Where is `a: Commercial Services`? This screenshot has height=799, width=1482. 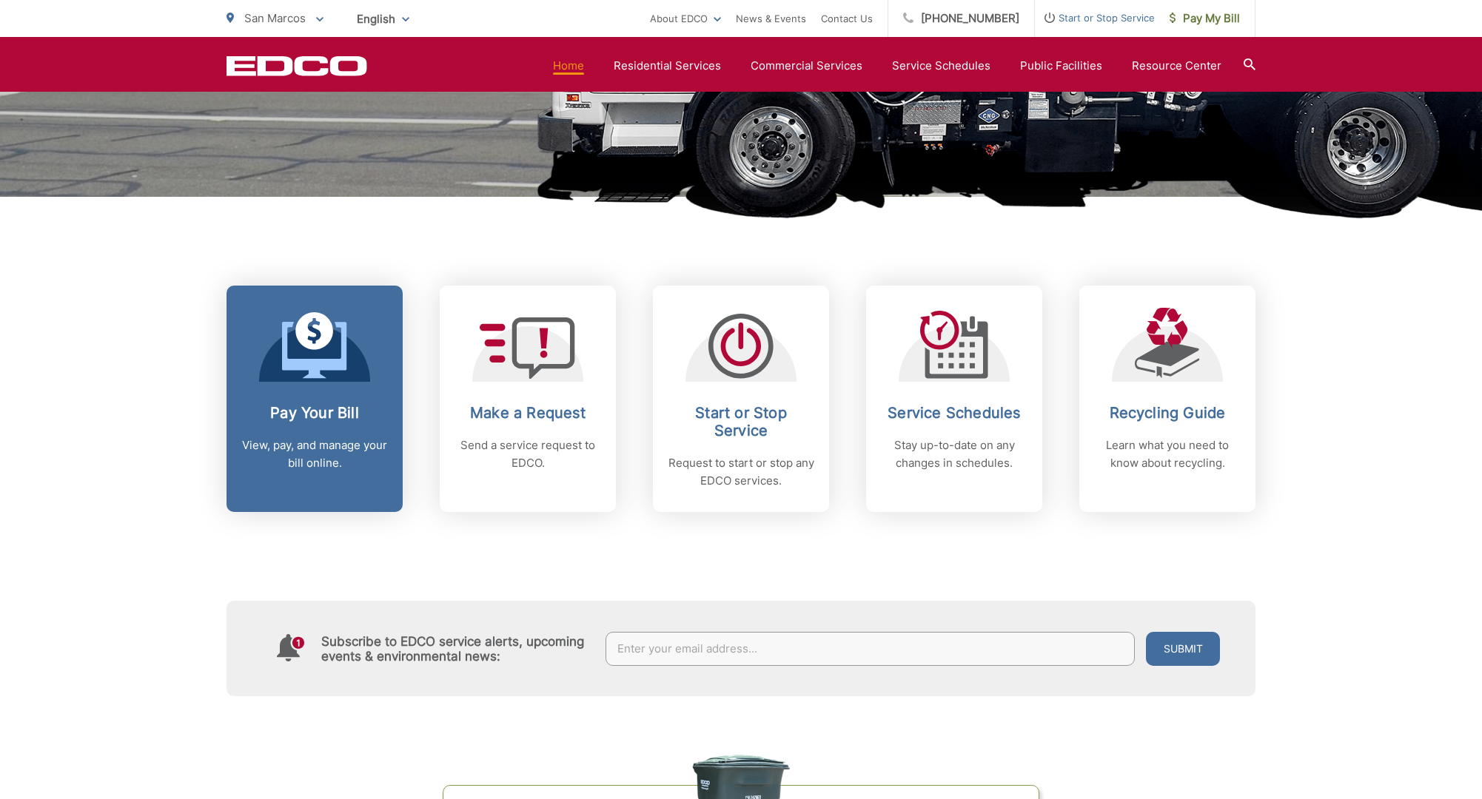 a: Commercial Services is located at coordinates (806, 66).